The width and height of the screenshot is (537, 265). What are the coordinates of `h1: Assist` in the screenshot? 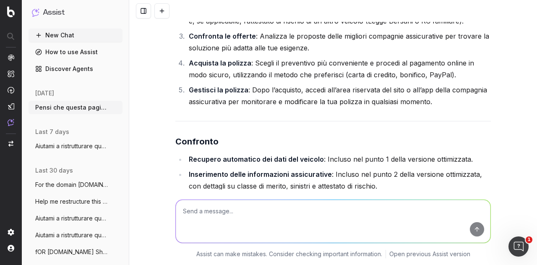 It's located at (54, 13).